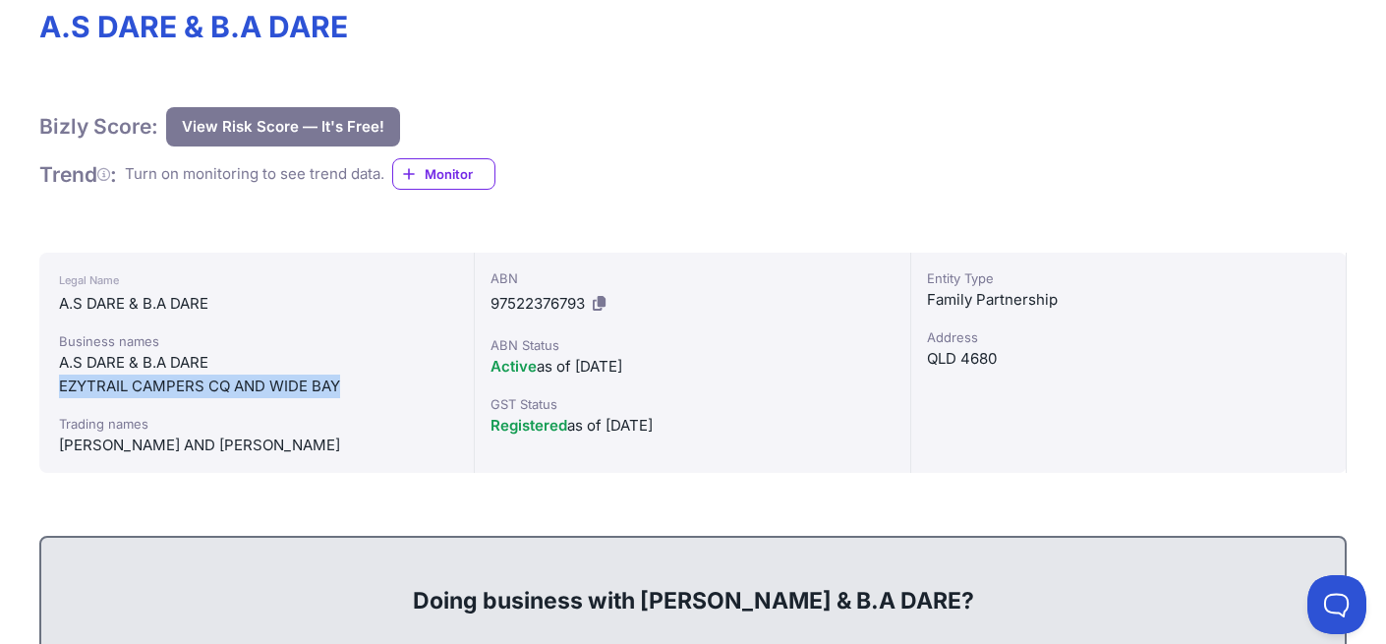 This screenshot has width=1386, height=644. I want to click on div: GST Status, so click(692, 404).